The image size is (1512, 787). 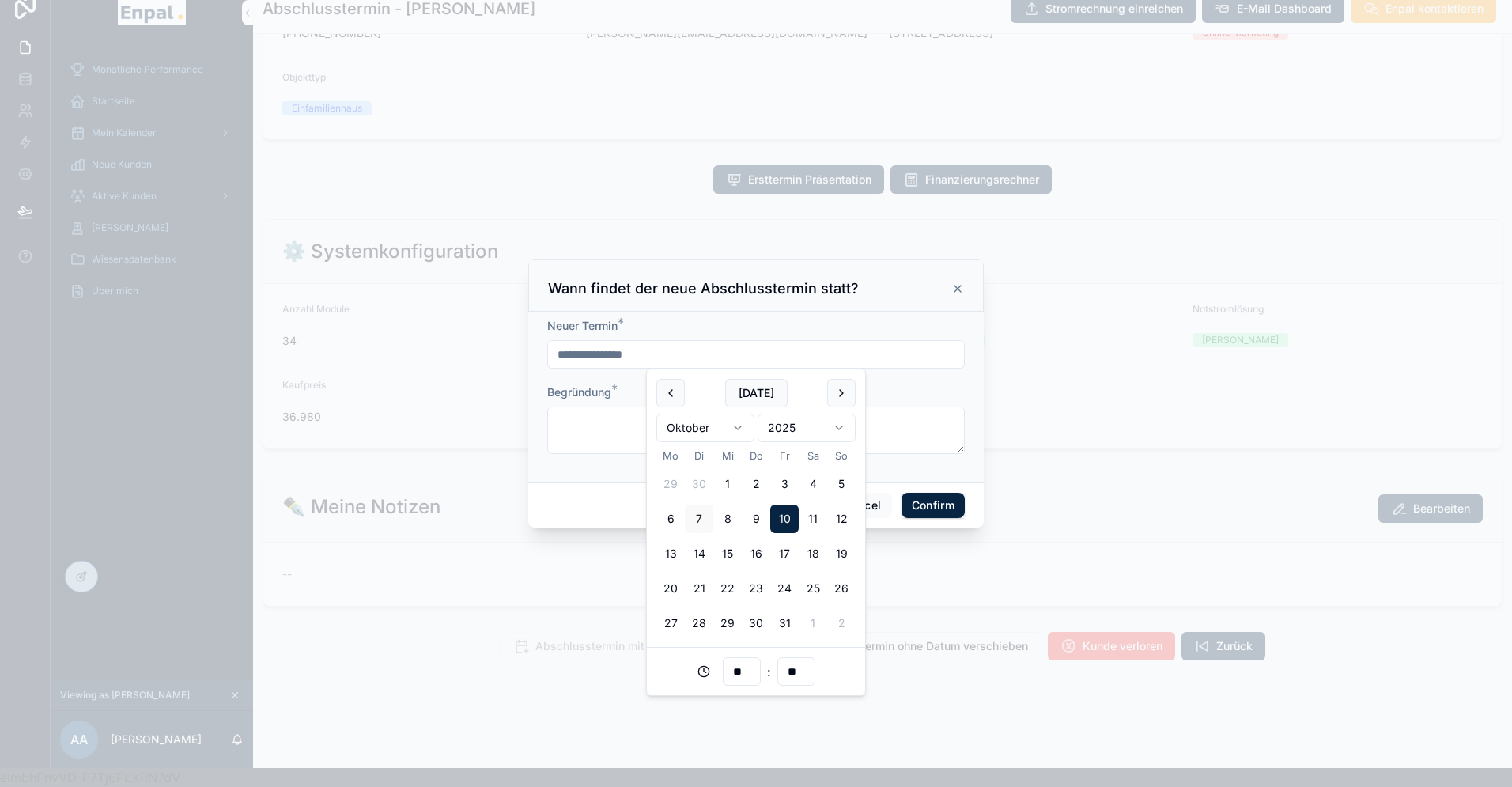 I want to click on button: Freitag, 10. Oktober 2025, selected, so click(x=785, y=519).